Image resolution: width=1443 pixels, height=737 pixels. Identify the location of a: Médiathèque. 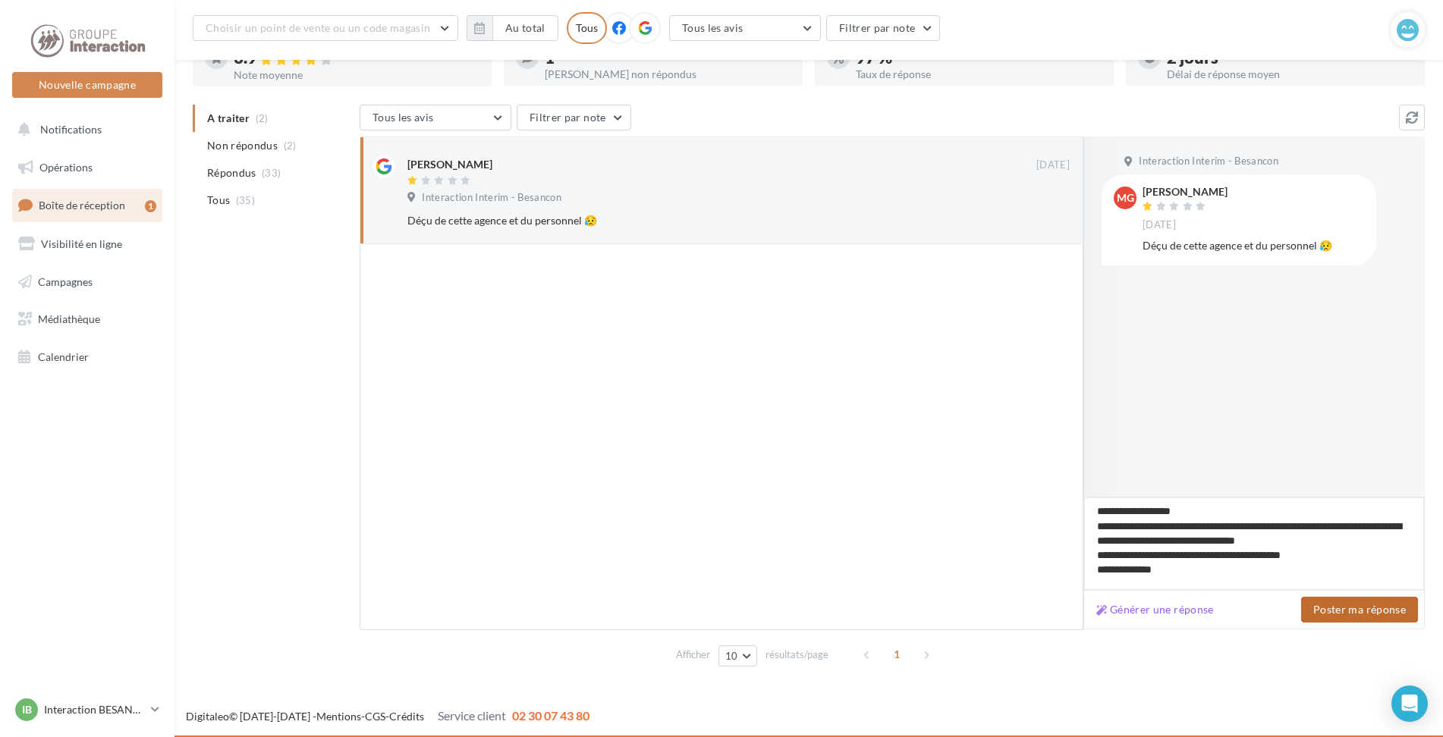
(87, 319).